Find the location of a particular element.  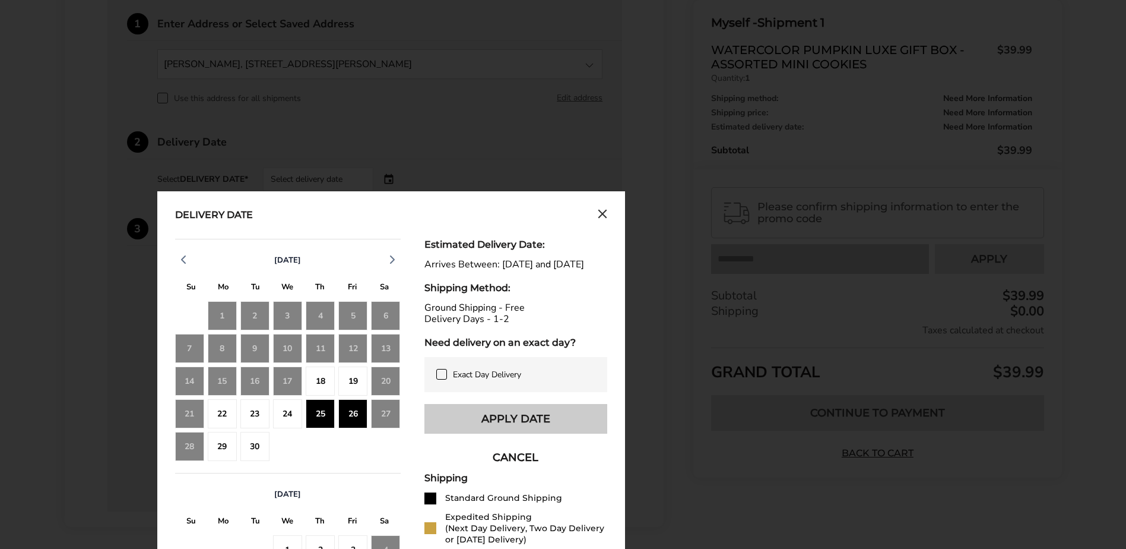

div: Standard Ground Shipping is located at coordinates (503, 497).